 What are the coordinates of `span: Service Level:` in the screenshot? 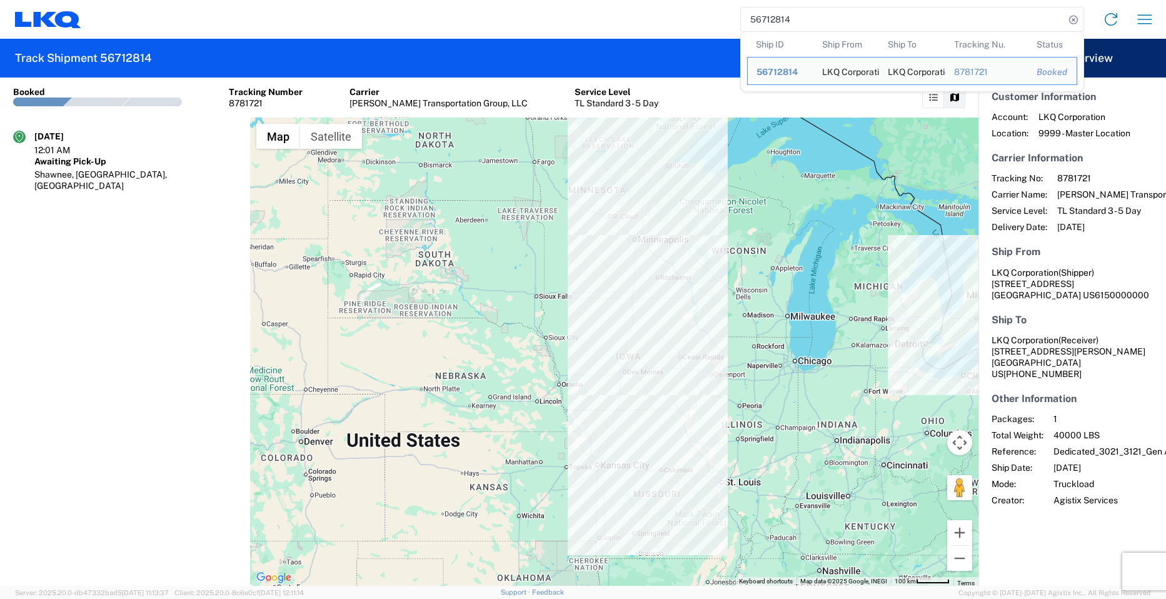 It's located at (1019, 211).